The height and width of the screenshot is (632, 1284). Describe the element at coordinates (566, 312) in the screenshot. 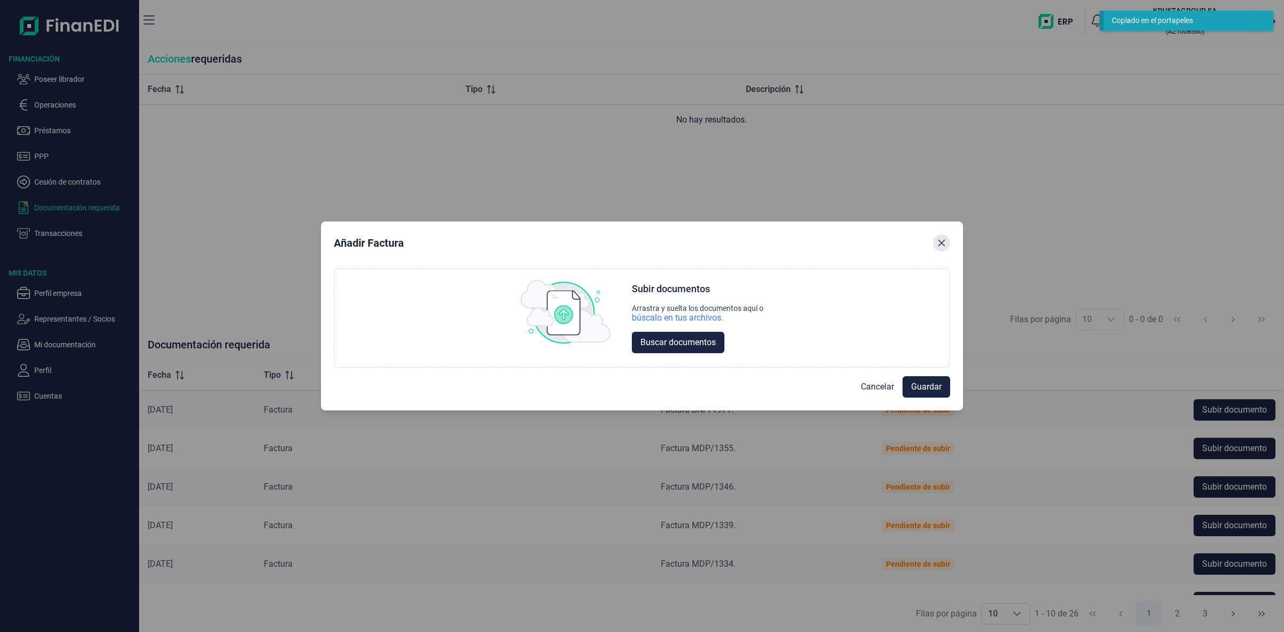

I see `img: upload img` at that location.